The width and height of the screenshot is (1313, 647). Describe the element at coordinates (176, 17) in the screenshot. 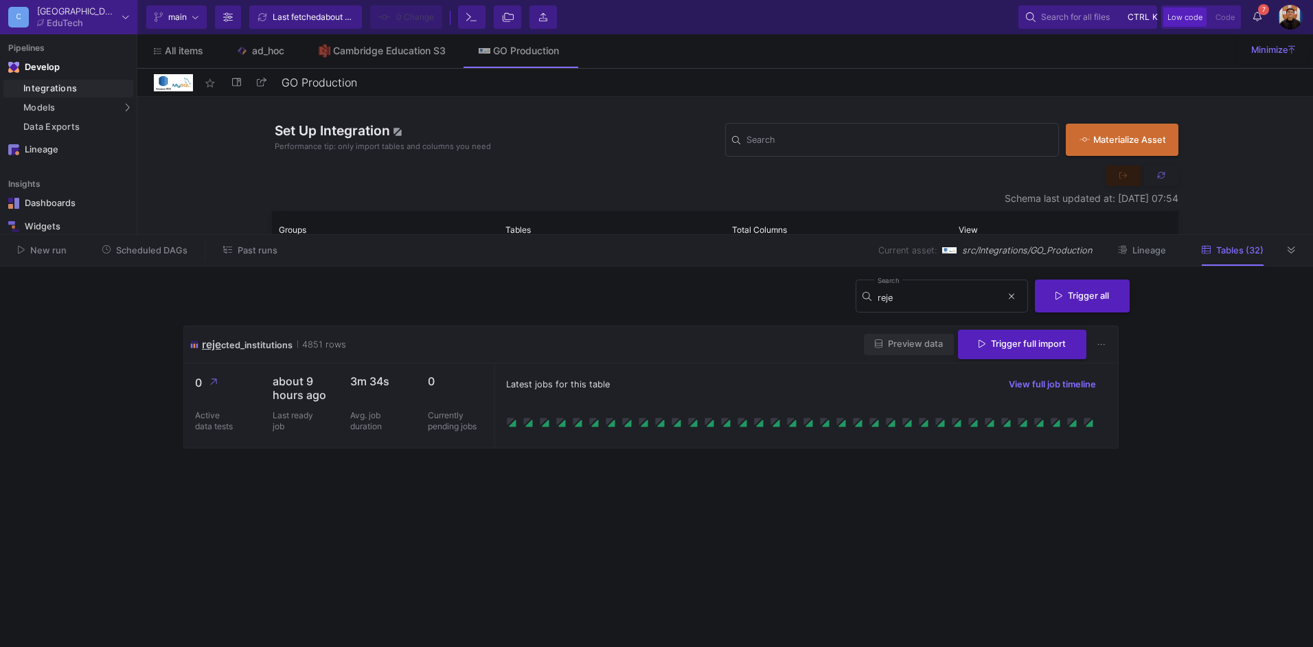

I see `button: main` at that location.